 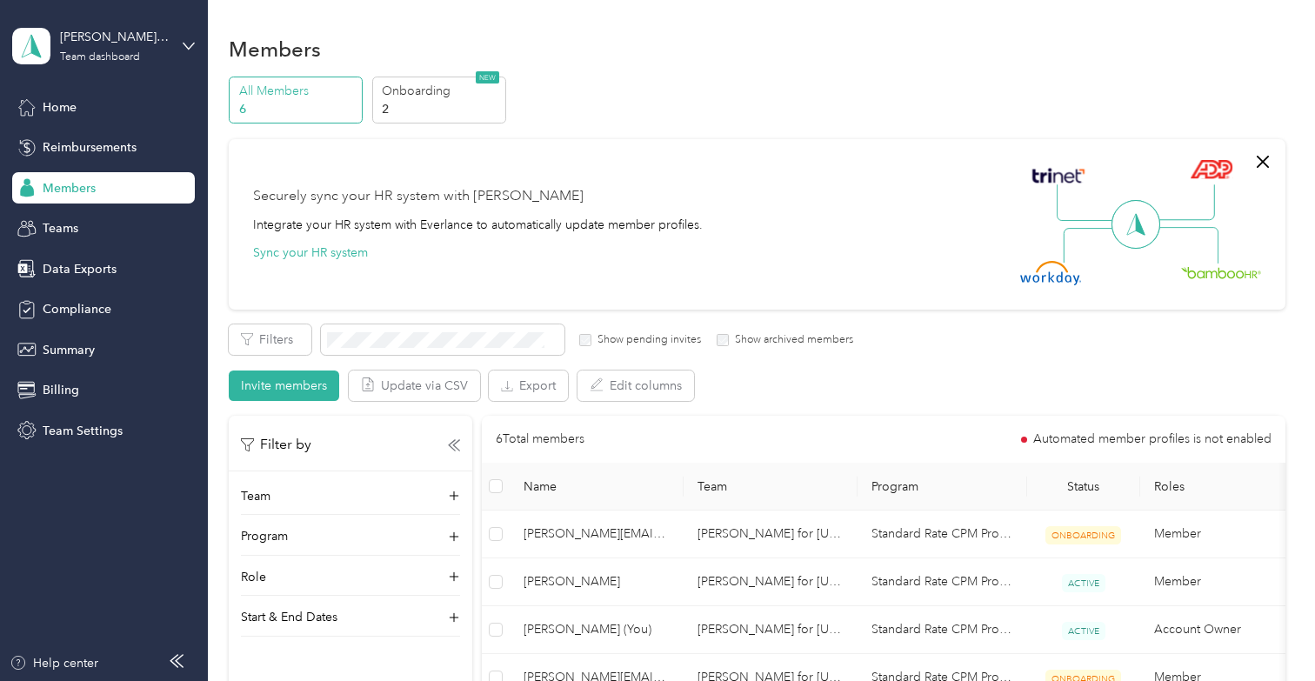 I want to click on span: Automated member profiles is not enabled, so click(x=1153, y=439).